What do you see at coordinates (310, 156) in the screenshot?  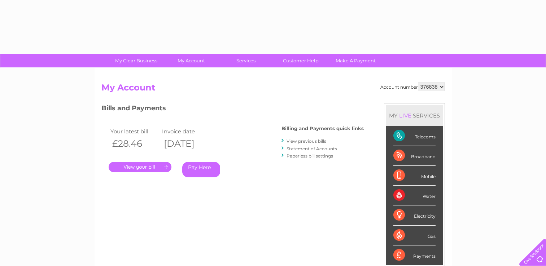 I see `a: Paperless bill settings` at bounding box center [310, 156].